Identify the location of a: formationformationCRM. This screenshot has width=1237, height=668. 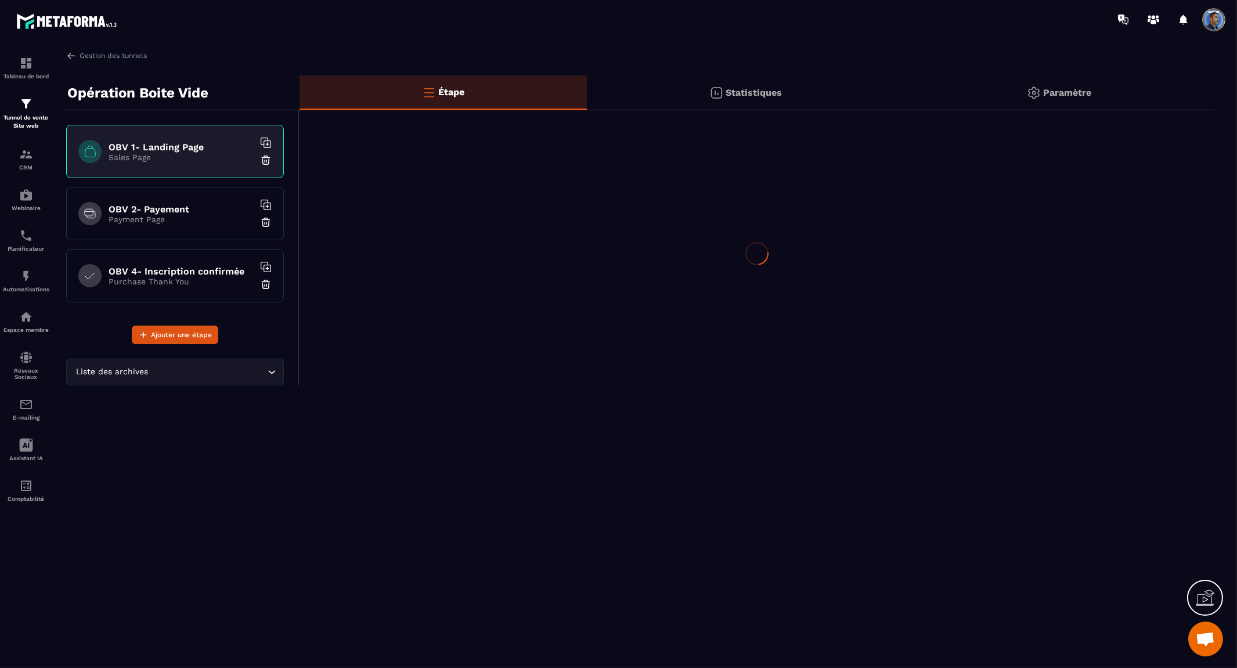
(26, 159).